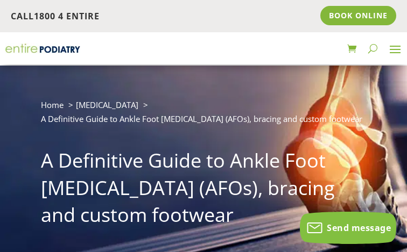 The image size is (407, 252). I want to click on button: Send message, so click(348, 228).